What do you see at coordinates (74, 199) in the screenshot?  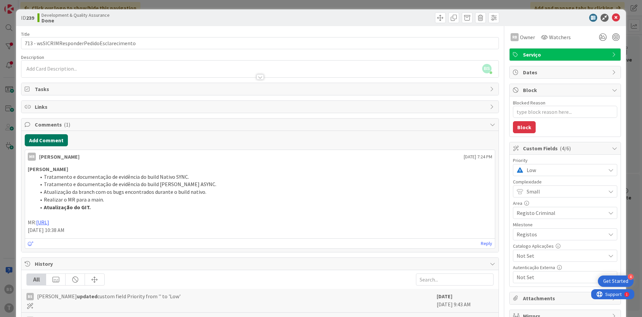 I see `span: Realizar o MR para a main.` at bounding box center [74, 199].